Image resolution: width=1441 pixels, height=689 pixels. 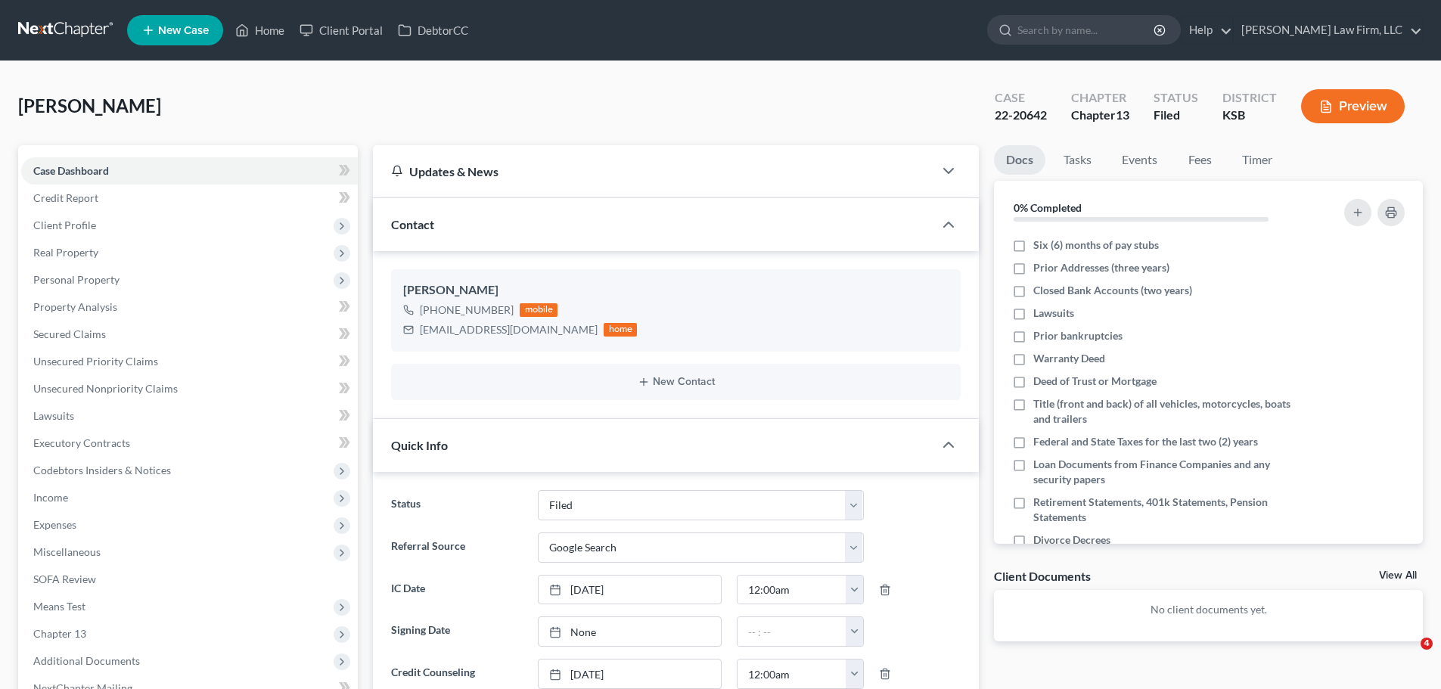 I want to click on span: Unsecured Nonpriority Claims, so click(x=105, y=388).